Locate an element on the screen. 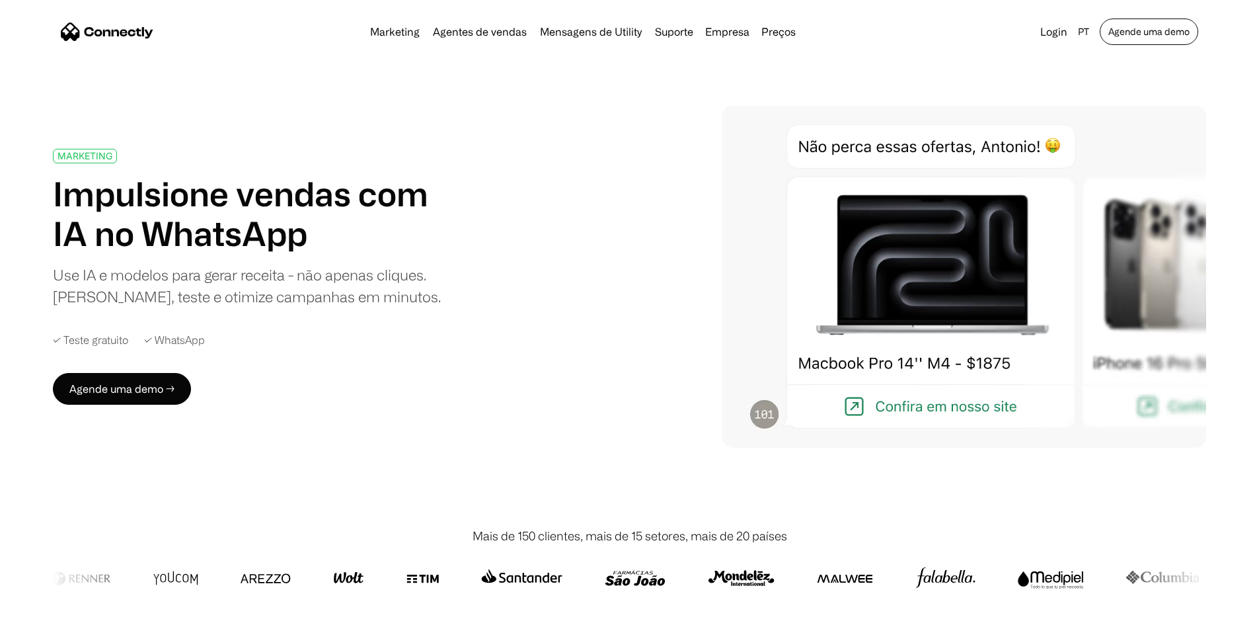 This screenshot has width=1259, height=625. a: Agende uma demo is located at coordinates (1149, 32).